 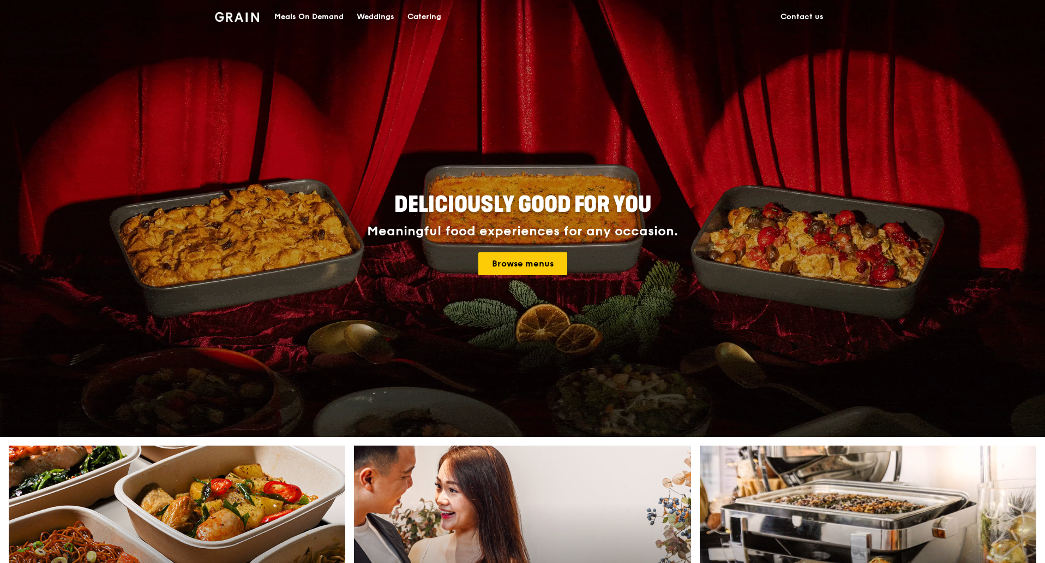 What do you see at coordinates (523, 264) in the screenshot?
I see `a: Browse menus` at bounding box center [523, 264].